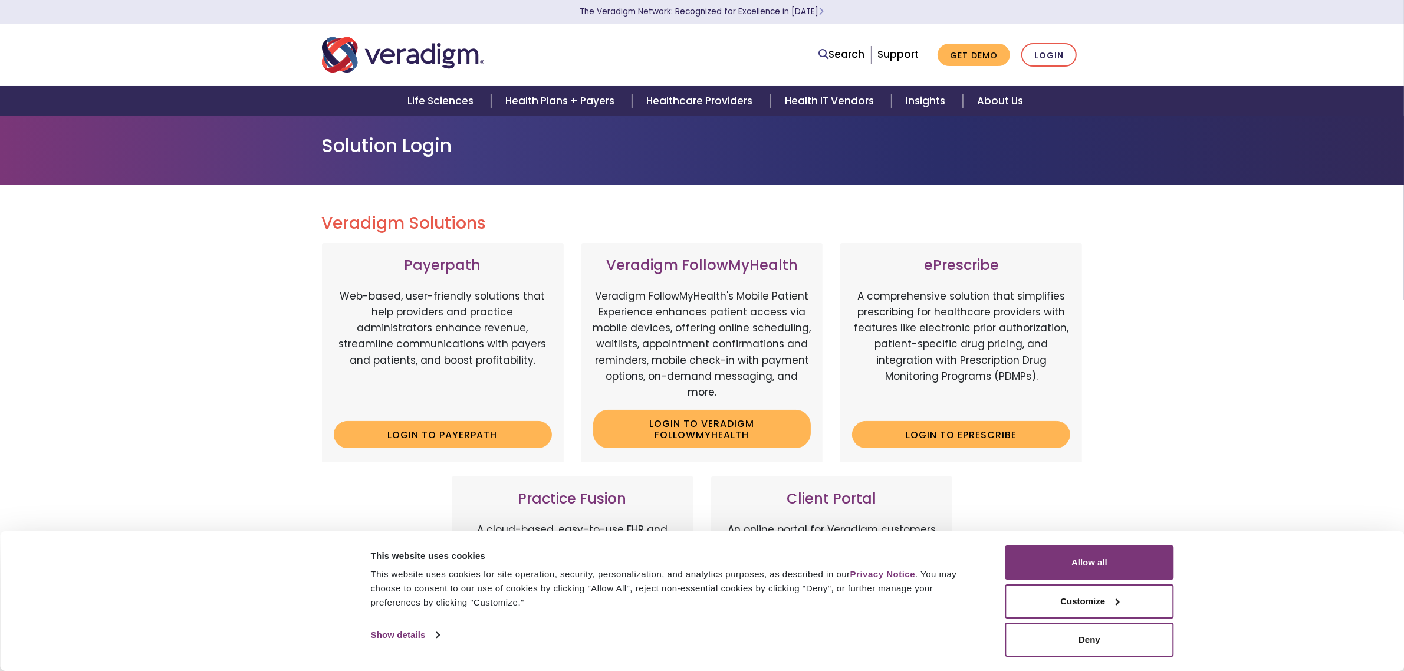 This screenshot has width=1404, height=671. What do you see at coordinates (822, 11) in the screenshot?
I see `span: Learn More` at bounding box center [822, 11].